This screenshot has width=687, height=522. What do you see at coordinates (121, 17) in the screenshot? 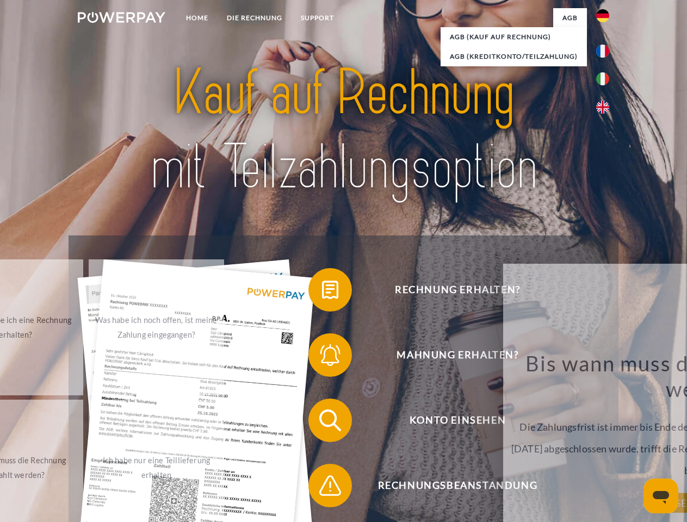
I see `img: logo-powerpay-white.svg` at bounding box center [121, 17].